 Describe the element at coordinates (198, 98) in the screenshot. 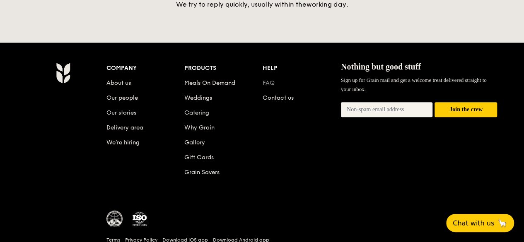

I see `a: Weddings` at that location.